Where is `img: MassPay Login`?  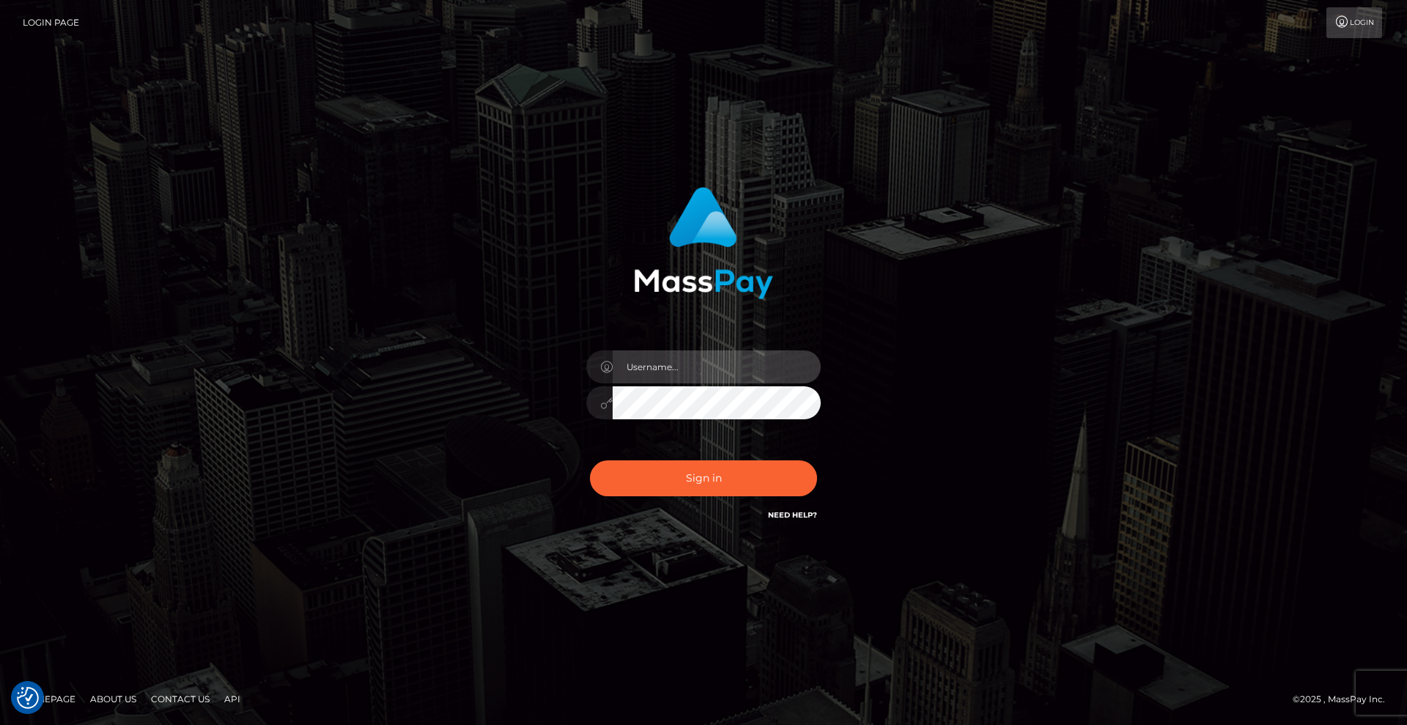
img: MassPay Login is located at coordinates (703, 243).